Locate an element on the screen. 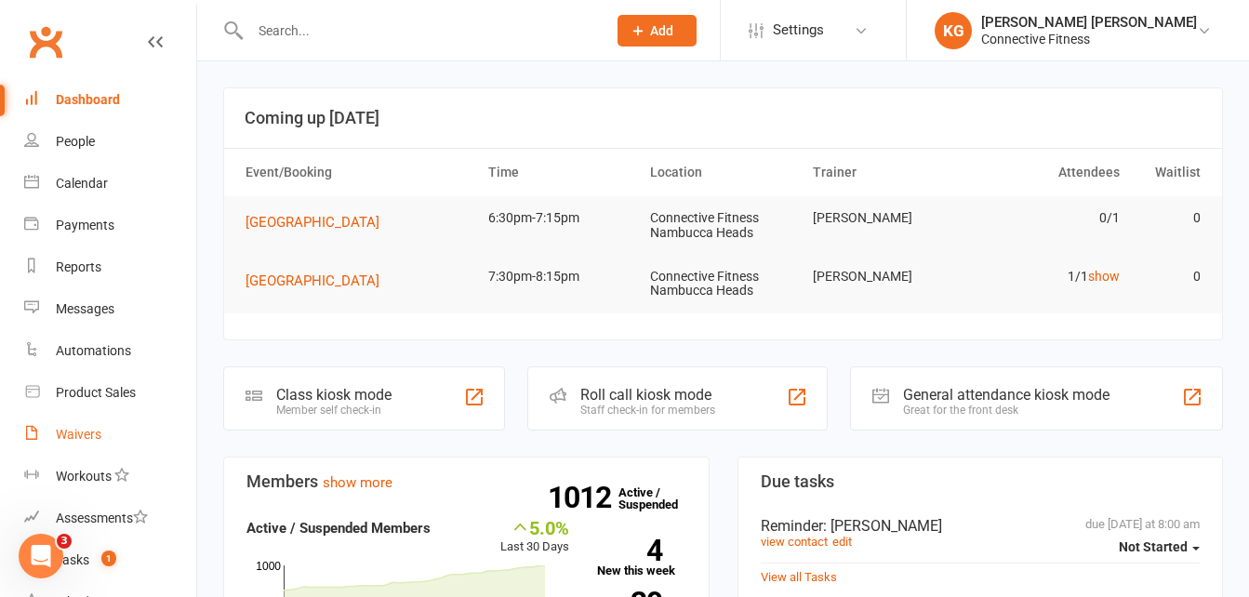 This screenshot has width=1249, height=597. a: Clubworx is located at coordinates (46, 42).